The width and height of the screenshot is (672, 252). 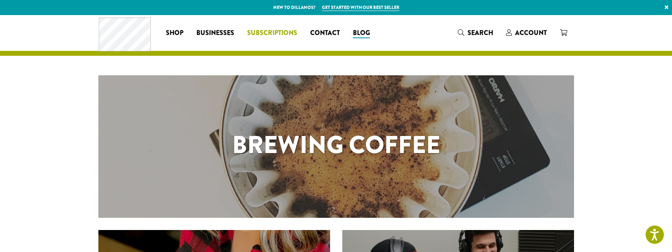 I want to click on span: Shop, so click(x=174, y=33).